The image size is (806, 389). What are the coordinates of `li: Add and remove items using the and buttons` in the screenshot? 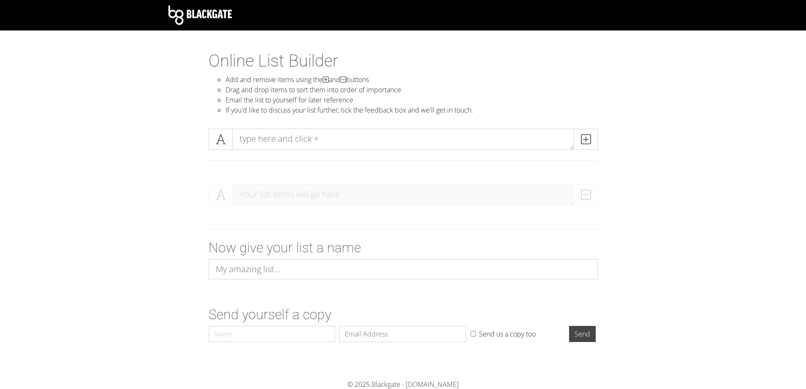 It's located at (412, 80).